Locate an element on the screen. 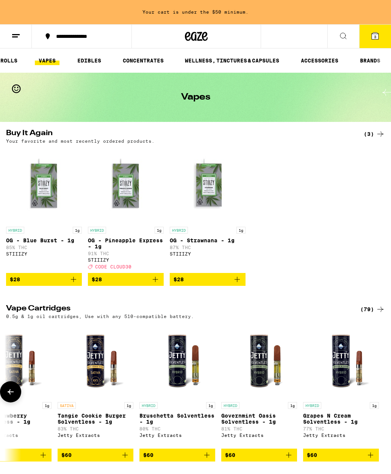 The width and height of the screenshot is (391, 474). p: OG - Pineapple Express - 1g is located at coordinates (126, 243).